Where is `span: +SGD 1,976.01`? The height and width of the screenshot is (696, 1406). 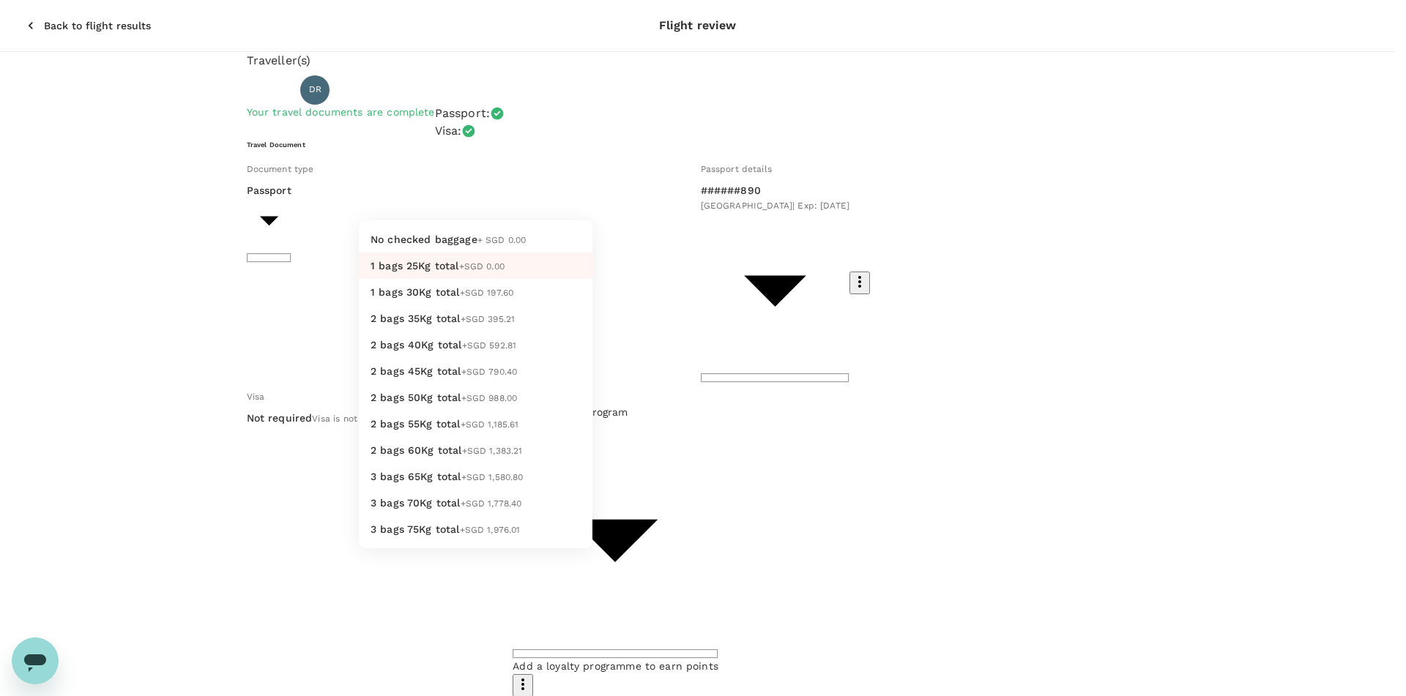 span: +SGD 1,976.01 is located at coordinates (490, 530).